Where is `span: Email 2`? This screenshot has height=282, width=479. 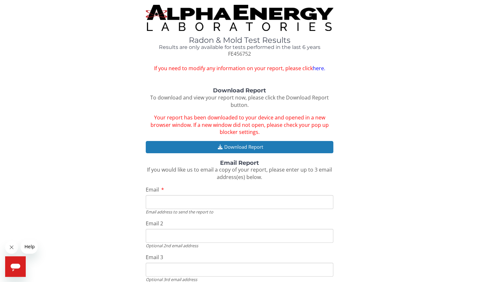
span: Email 2 is located at coordinates (154, 223).